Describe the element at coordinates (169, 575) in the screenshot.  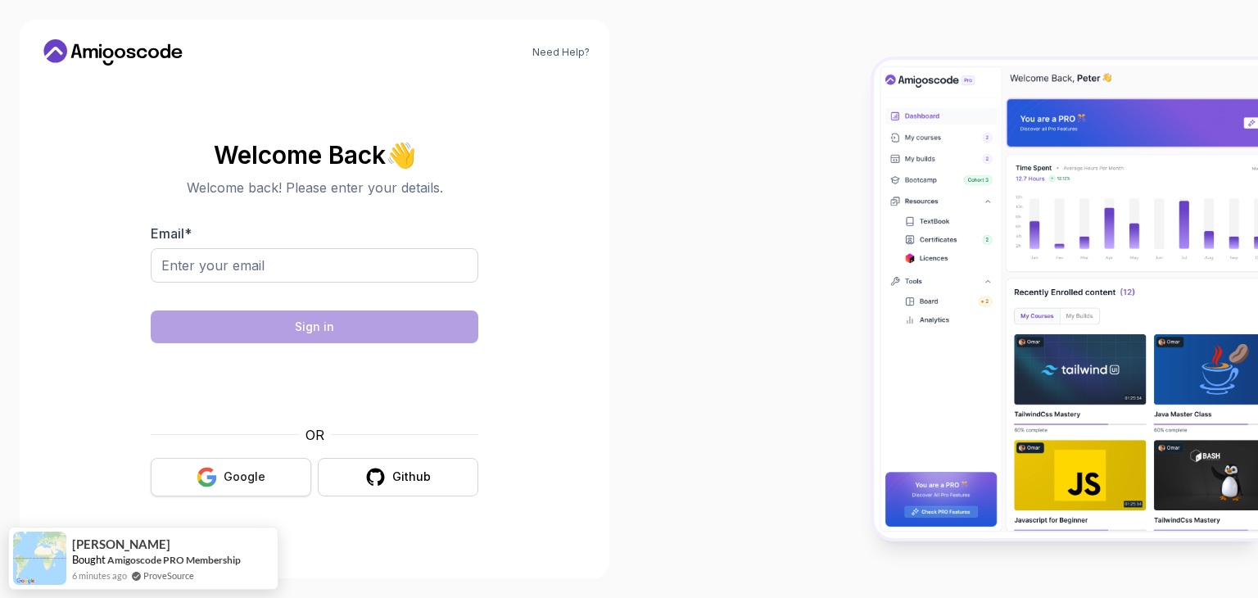
I see `a: ProveSource` at that location.